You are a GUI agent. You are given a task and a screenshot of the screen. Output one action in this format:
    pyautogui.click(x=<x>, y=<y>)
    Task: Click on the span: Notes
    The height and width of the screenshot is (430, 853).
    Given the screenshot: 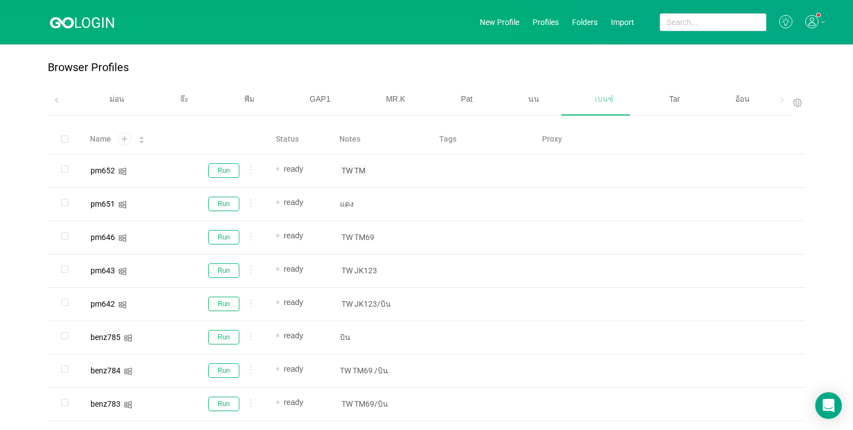 What is the action you would take?
    pyautogui.click(x=350, y=139)
    